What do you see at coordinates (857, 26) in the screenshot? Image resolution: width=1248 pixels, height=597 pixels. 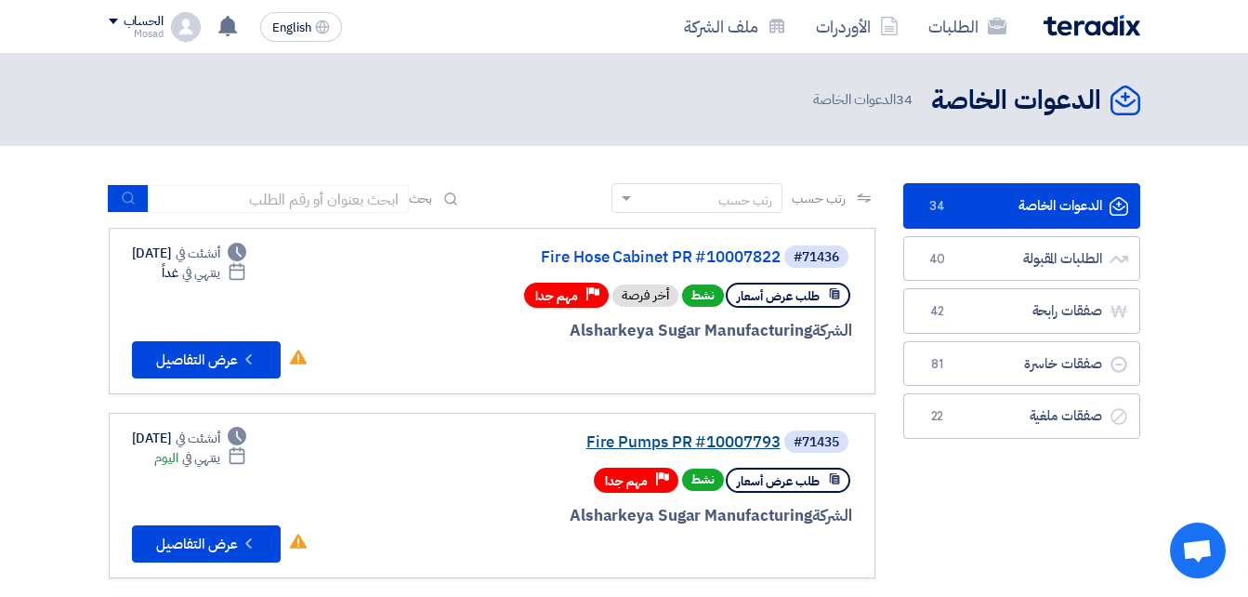 I see `a: الأوردرات` at bounding box center [857, 26].